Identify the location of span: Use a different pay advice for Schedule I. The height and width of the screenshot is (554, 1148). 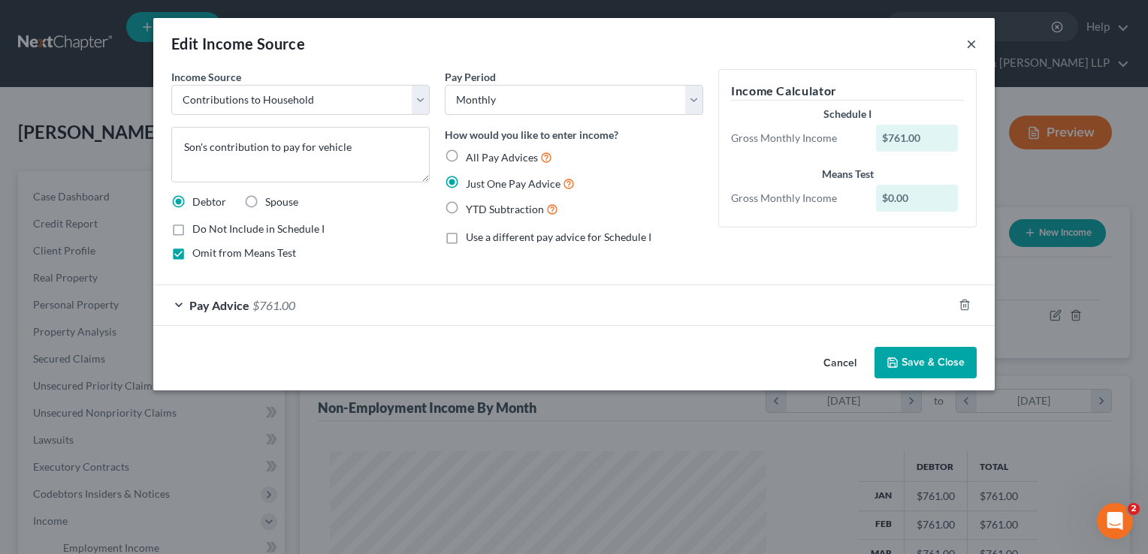
(558, 237).